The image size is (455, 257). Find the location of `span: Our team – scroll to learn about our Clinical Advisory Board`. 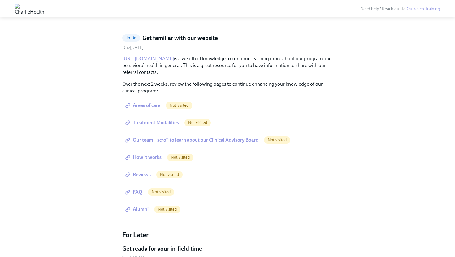

span: Our team – scroll to learn about our Clinical Advisory Board is located at coordinates (192, 140).